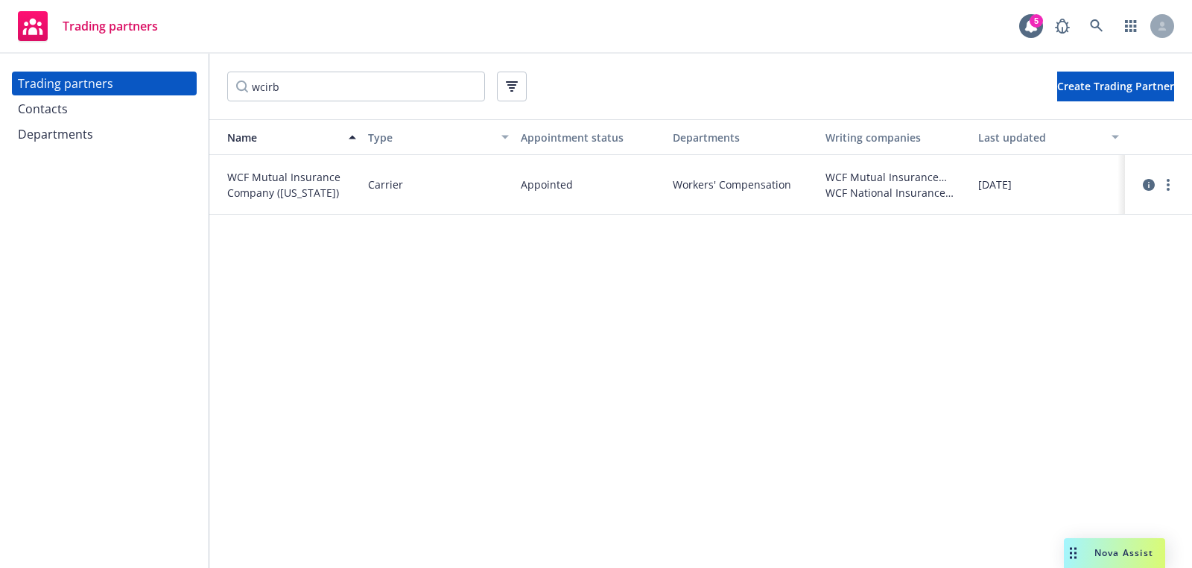 Image resolution: width=1192 pixels, height=568 pixels. What do you see at coordinates (1131, 26) in the screenshot?
I see `a: Switch app` at bounding box center [1131, 26].